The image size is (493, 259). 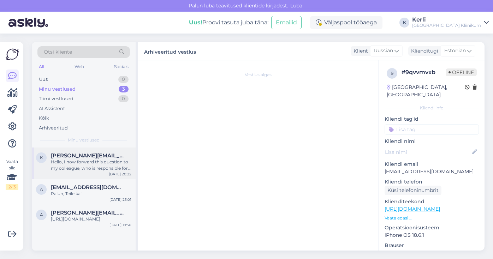 I want to click on input: Lisa tag, so click(x=431, y=129).